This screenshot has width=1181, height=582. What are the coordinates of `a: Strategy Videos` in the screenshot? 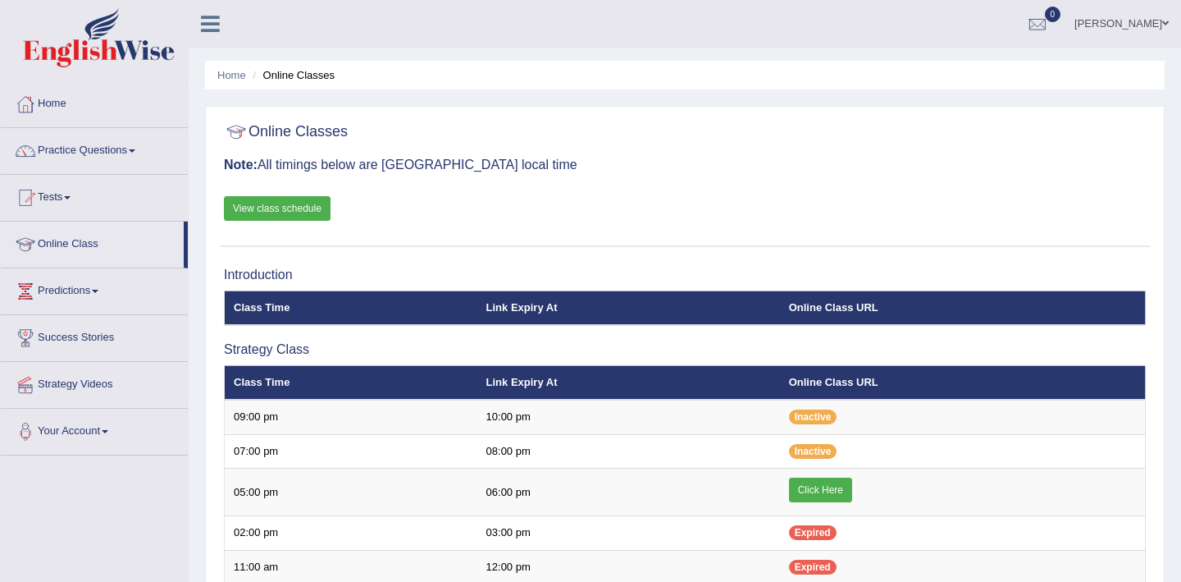 It's located at (94, 382).